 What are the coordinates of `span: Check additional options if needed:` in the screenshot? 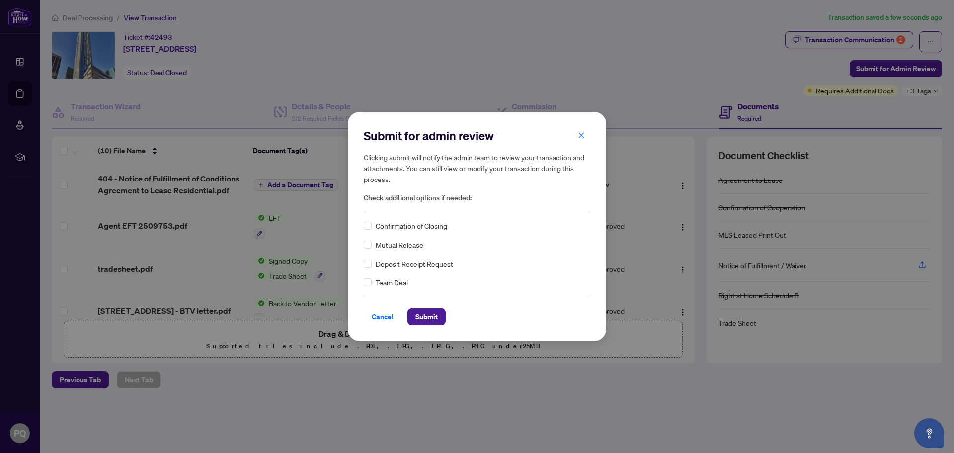 It's located at (477, 198).